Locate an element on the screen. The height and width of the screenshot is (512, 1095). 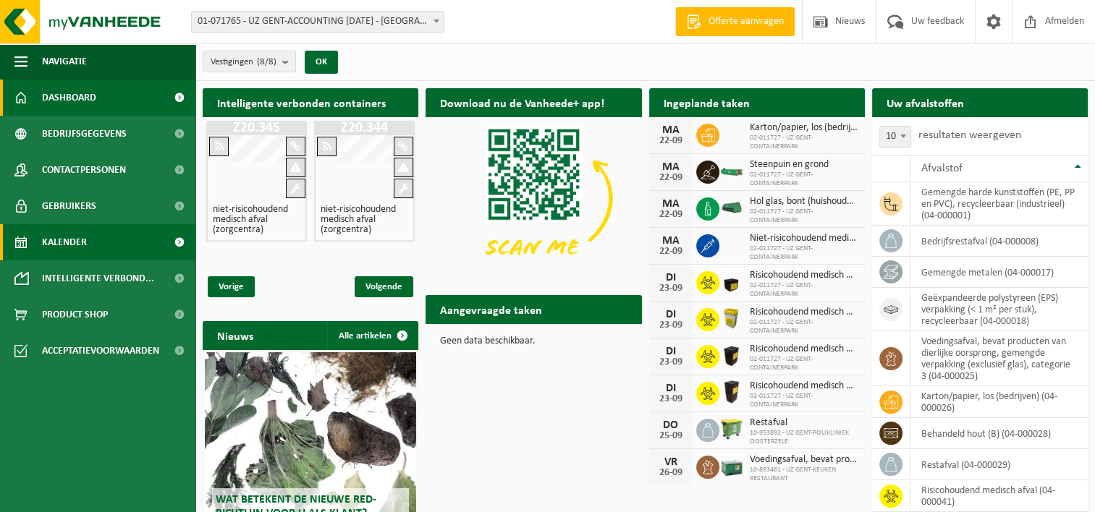
span: Volgende is located at coordinates (383, 287).